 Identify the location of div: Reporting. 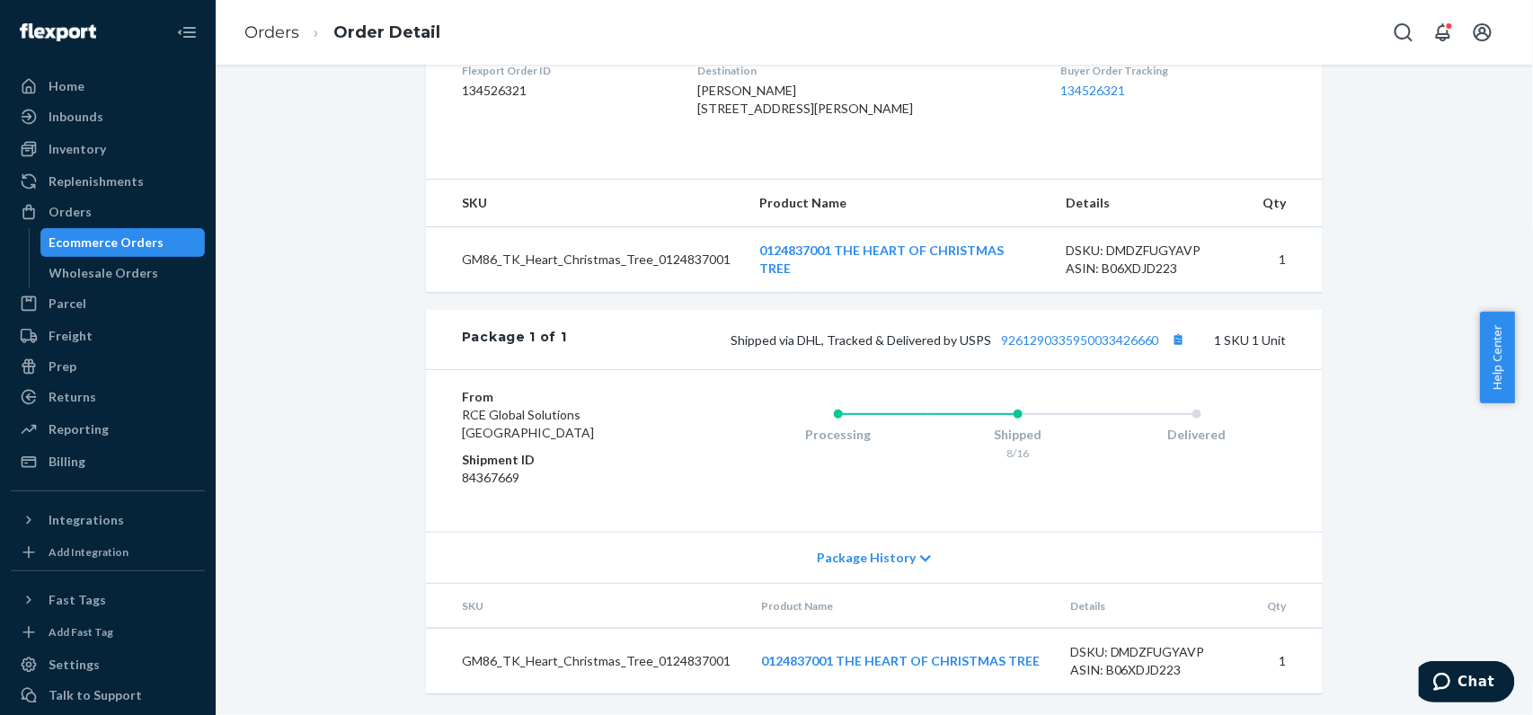
(78, 429).